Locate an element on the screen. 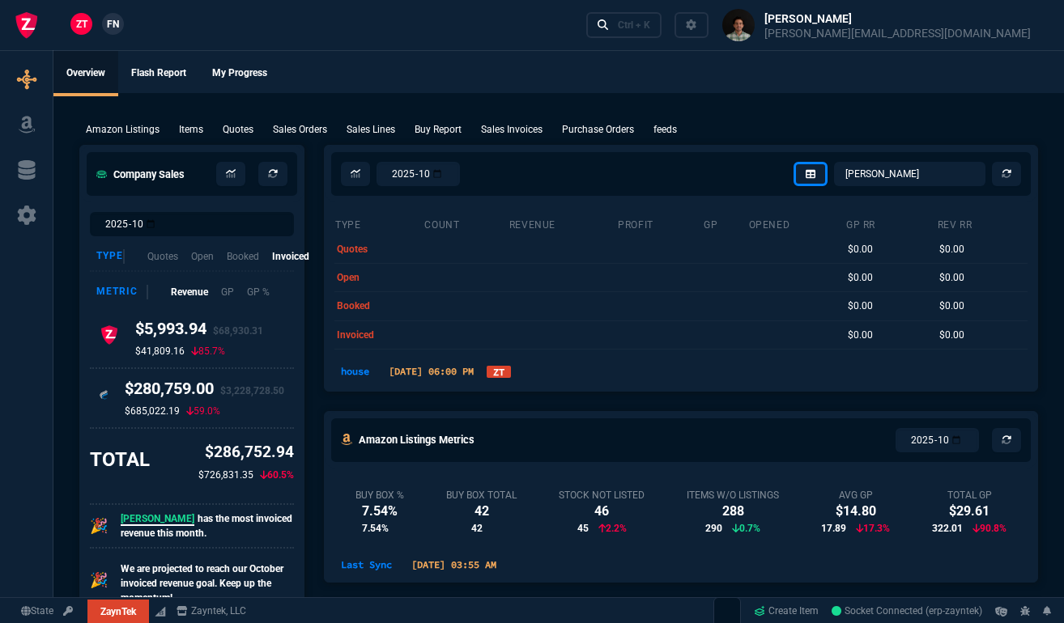  a: API TOKEN is located at coordinates (68, 611).